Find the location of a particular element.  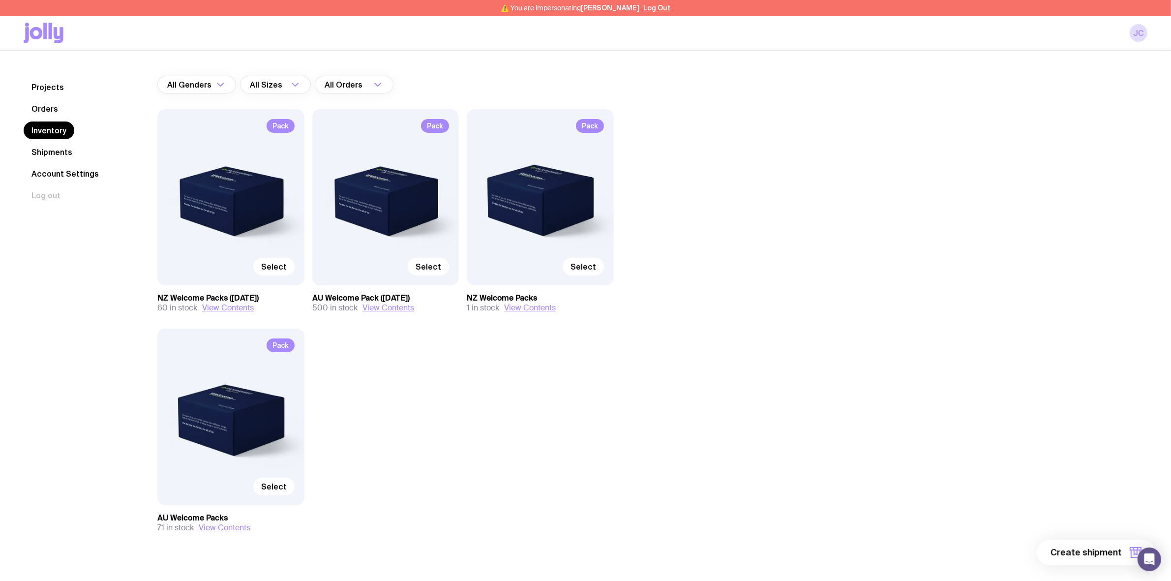

h3: NZ Welcome Packs is located at coordinates (540, 298).